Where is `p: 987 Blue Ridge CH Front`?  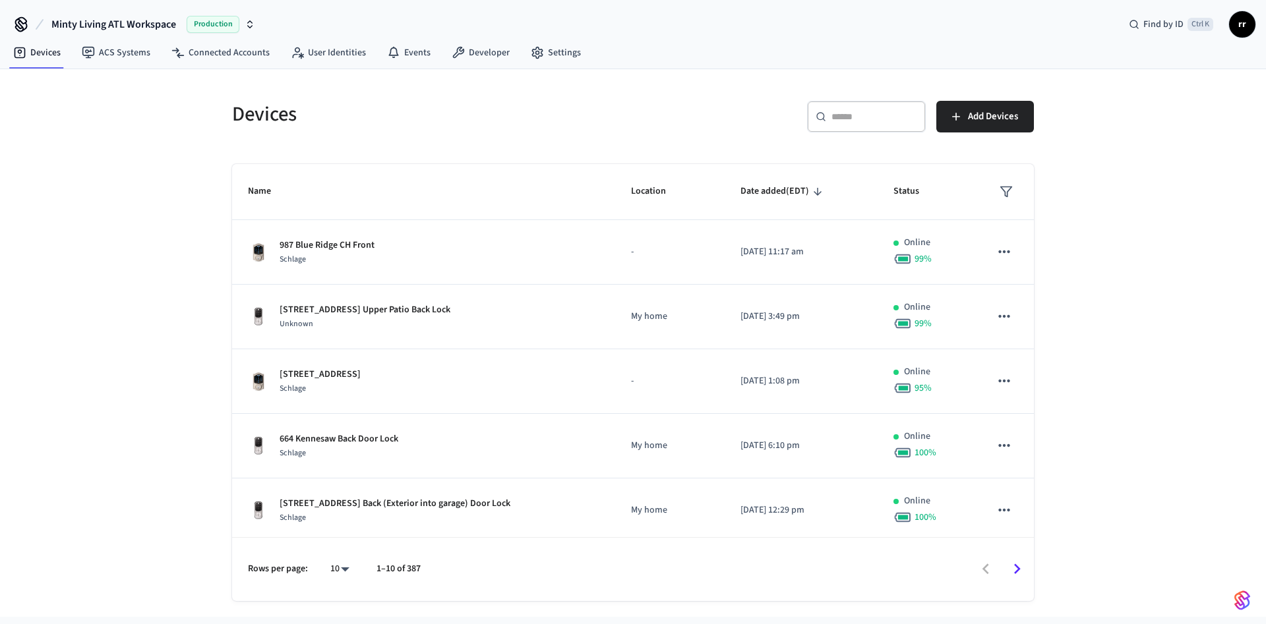
p: 987 Blue Ridge CH Front is located at coordinates (327, 245).